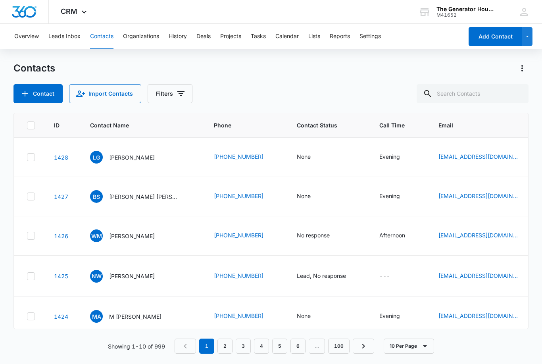  What do you see at coordinates (399, 125) in the screenshot?
I see `span: Call Time` at bounding box center [399, 125].